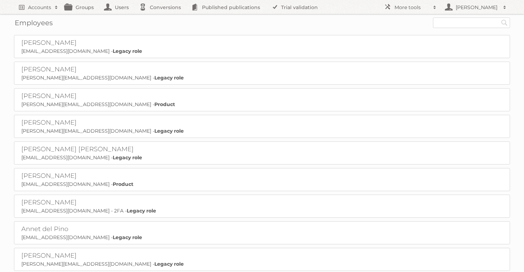 The width and height of the screenshot is (524, 272). I want to click on h2: Annet del Pino, so click(109, 229).